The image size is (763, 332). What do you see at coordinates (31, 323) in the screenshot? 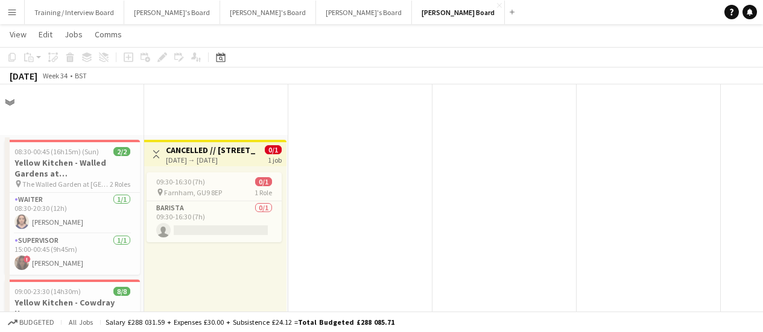
I see `button: Budgeted` at bounding box center [31, 323].